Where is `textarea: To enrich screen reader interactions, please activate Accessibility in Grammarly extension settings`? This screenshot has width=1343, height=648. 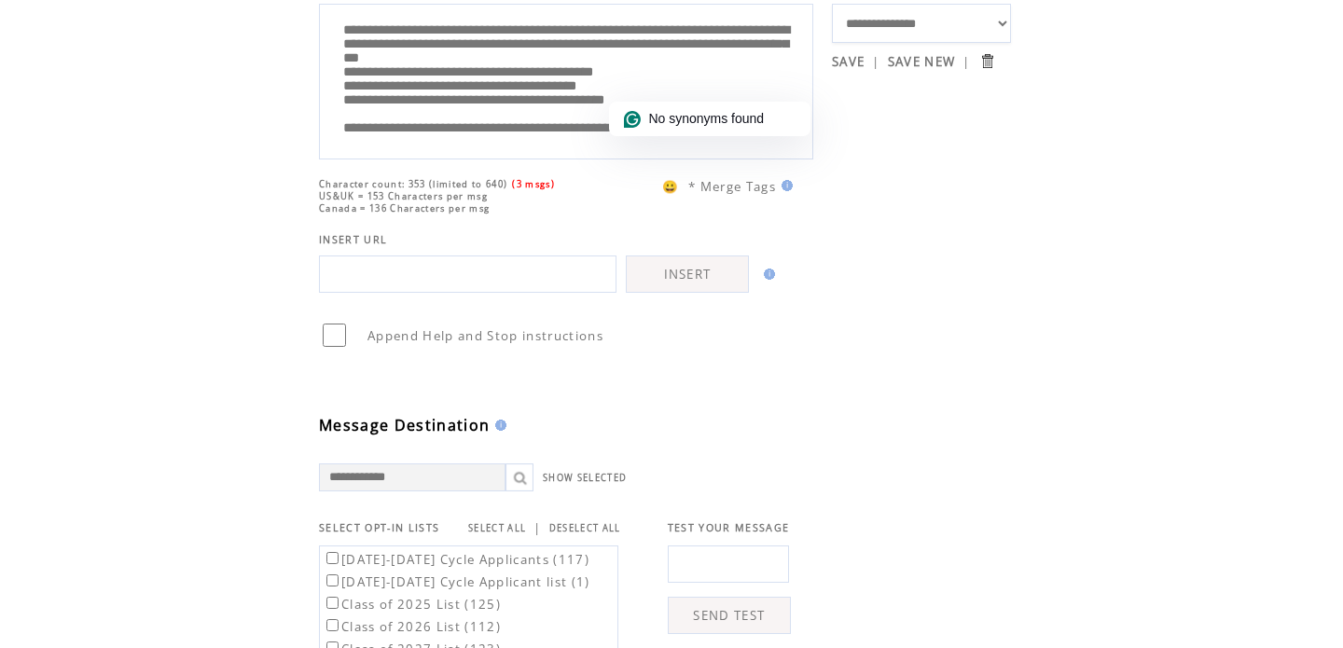
textarea: To enrich screen reader interactions, please activate Accessibility in Grammarly extension settings is located at coordinates (566, 79).